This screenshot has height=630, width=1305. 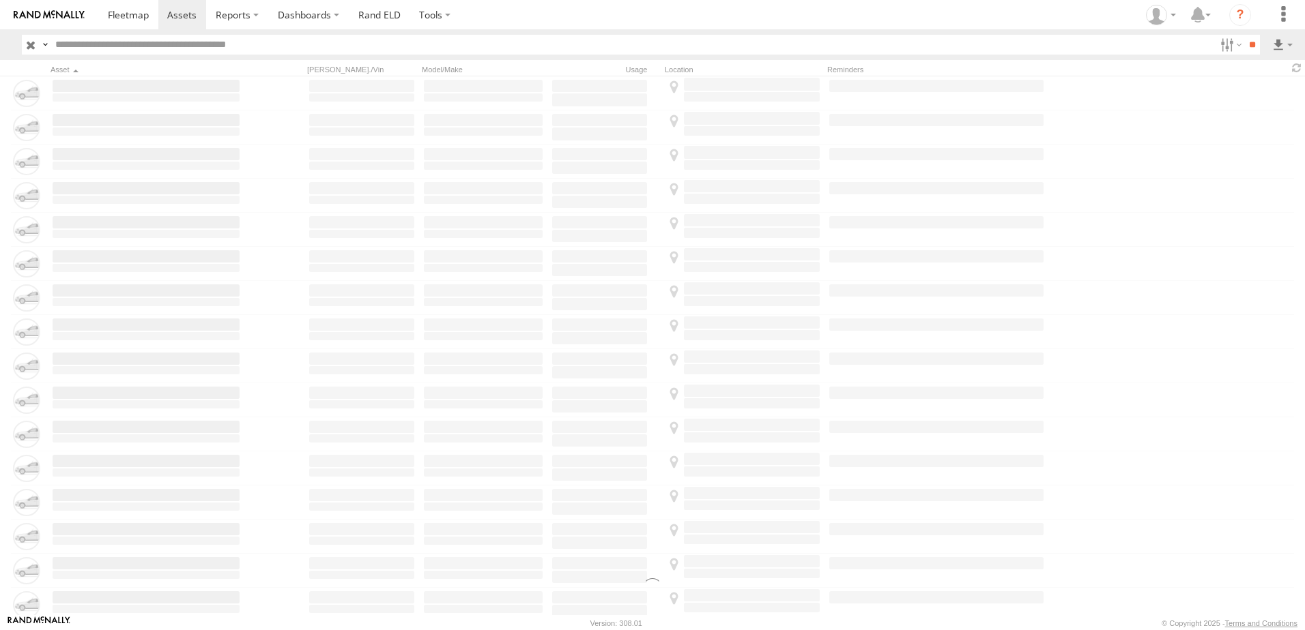 I want to click on span: Refresh, so click(x=1296, y=68).